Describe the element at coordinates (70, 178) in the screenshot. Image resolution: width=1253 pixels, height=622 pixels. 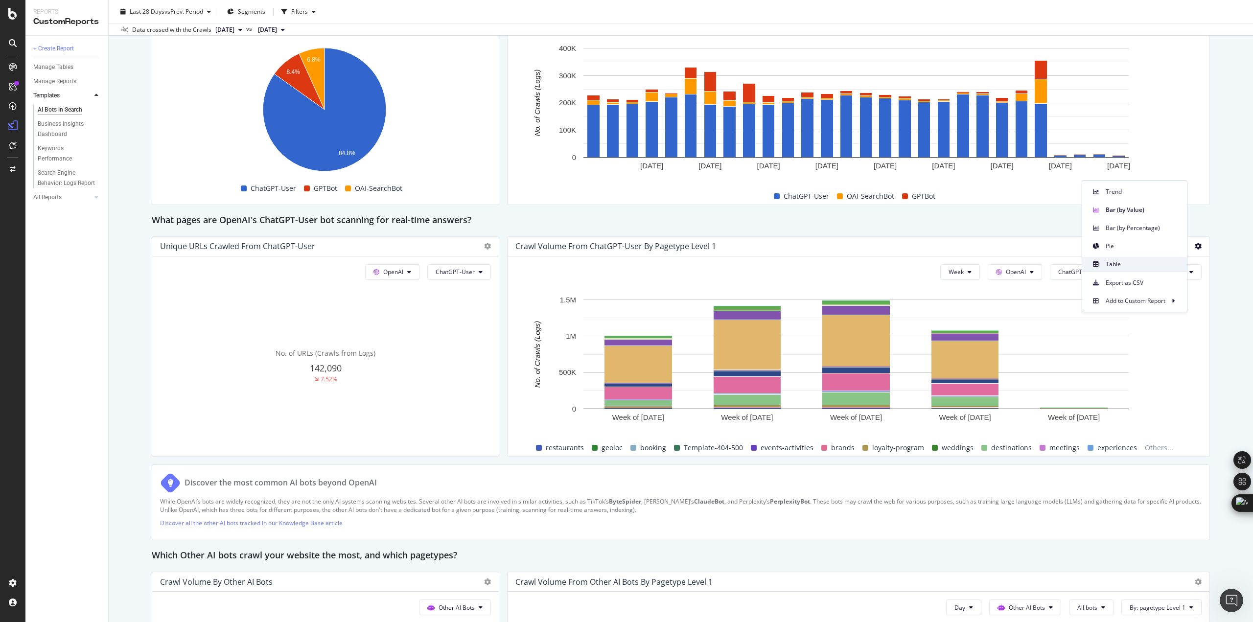
I see `a: Search Engine Behavior: Logs Report` at that location.